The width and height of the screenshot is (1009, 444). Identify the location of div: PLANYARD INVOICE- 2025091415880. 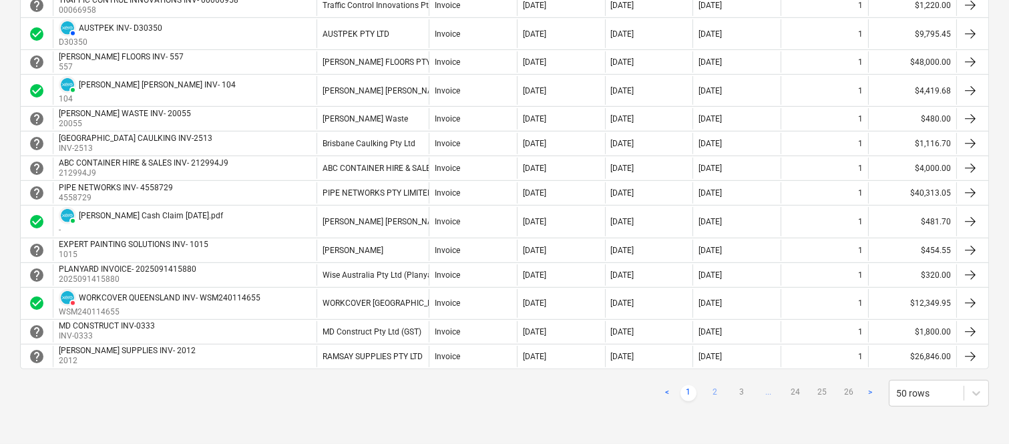
(127, 269).